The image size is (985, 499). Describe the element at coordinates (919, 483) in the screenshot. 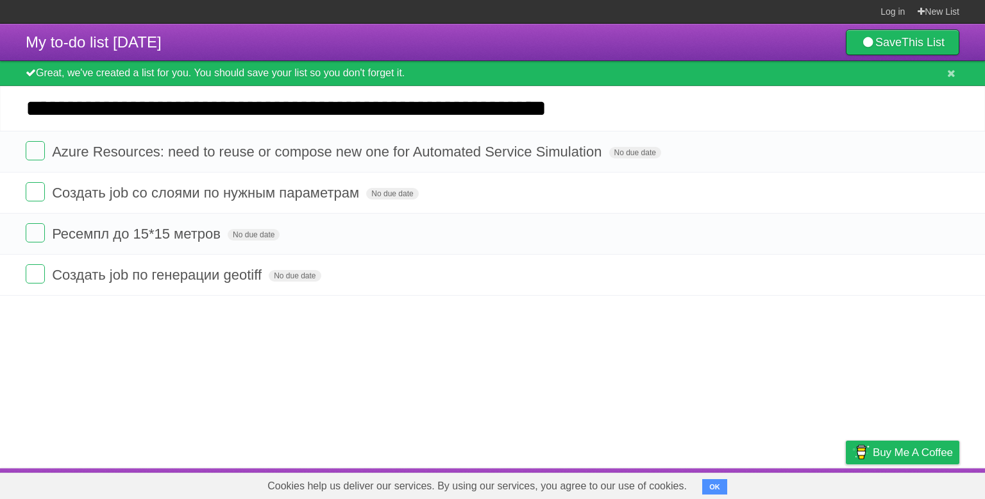

I see `a: Suggest a feature` at that location.